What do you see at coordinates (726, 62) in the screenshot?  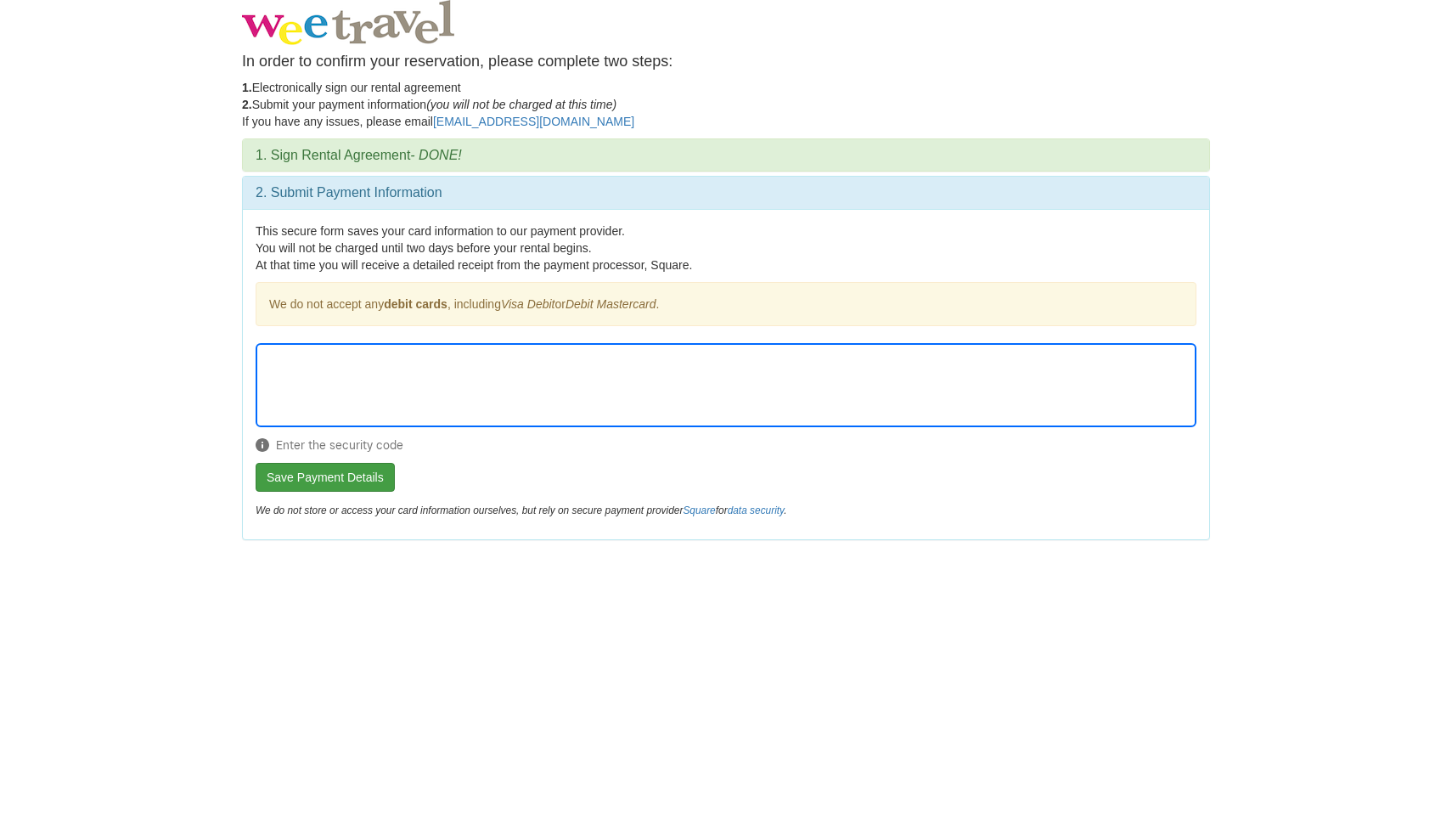 I see `h4: In order to confirm your reservation, please complete two steps:` at bounding box center [726, 62].